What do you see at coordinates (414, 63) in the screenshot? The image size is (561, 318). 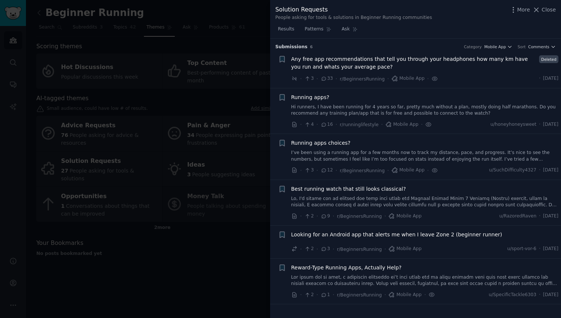 I see `span: Any free app recommendations that tell you through your headphones how many km have you run and w...` at bounding box center [414, 63].